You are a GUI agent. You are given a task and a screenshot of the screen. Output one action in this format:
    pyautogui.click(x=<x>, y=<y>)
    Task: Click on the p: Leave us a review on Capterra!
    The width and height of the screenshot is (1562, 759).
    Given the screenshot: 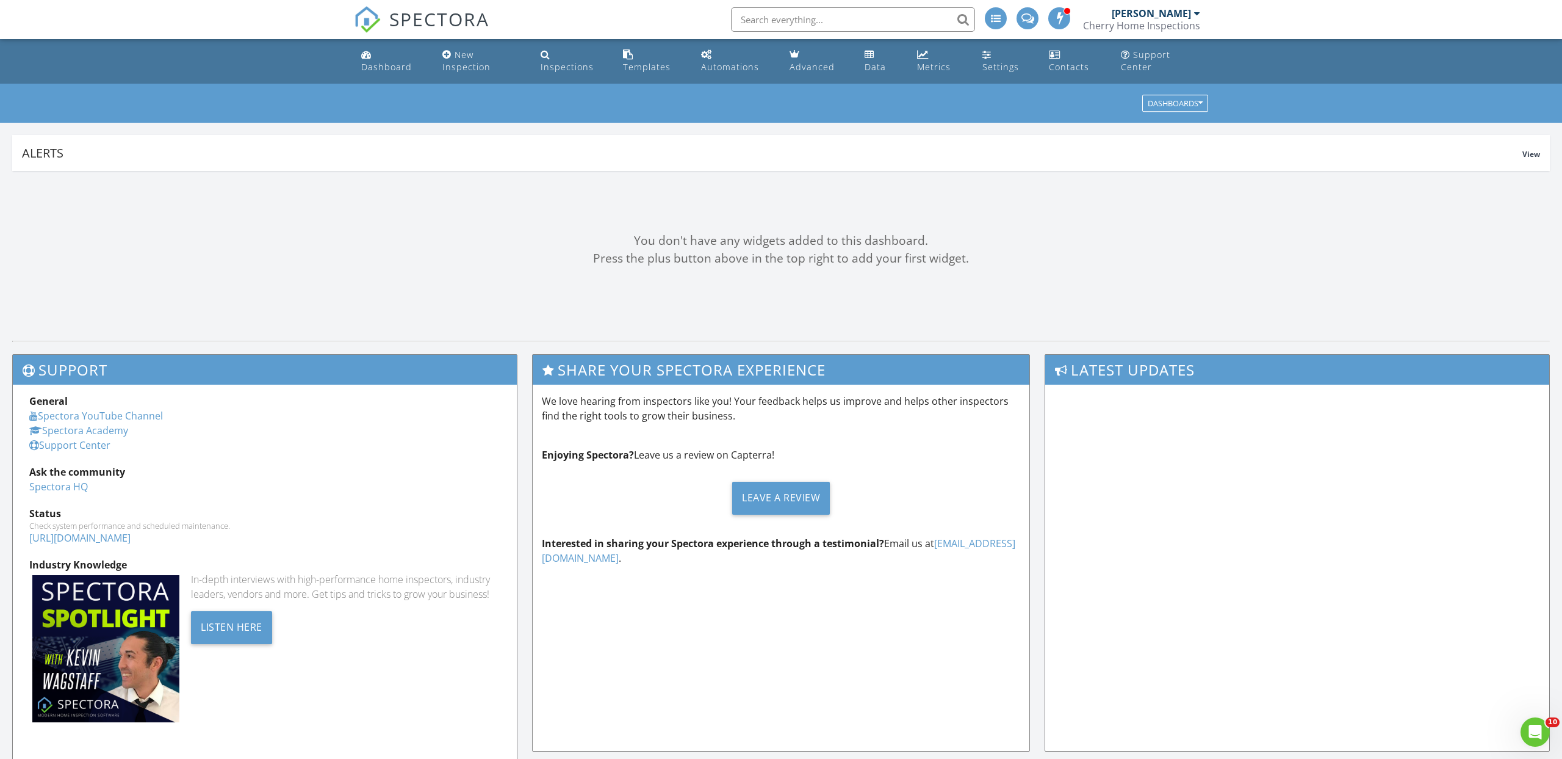 What is the action you would take?
    pyautogui.click(x=781, y=455)
    